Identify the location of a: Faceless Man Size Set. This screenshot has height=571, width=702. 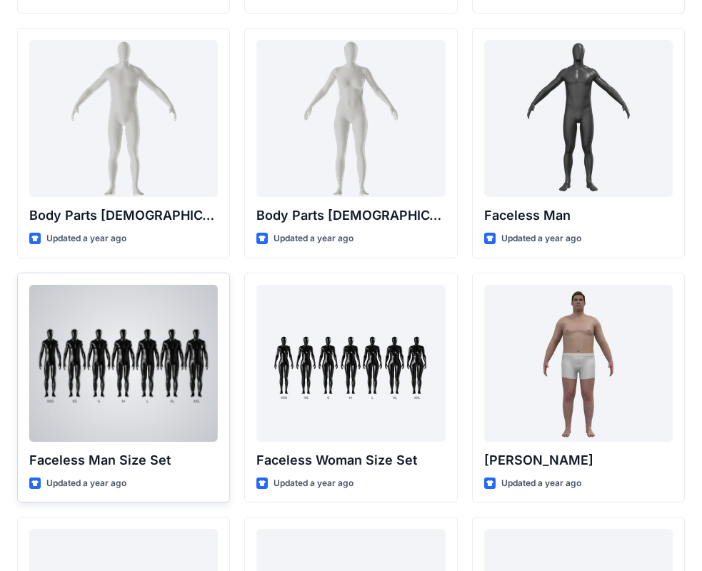
(123, 363).